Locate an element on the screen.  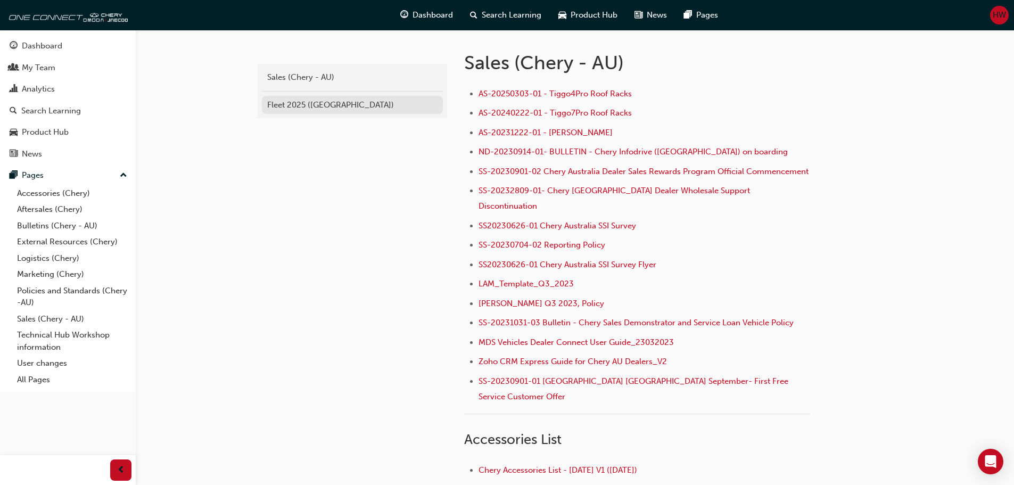
a: Aftersales (Chery) is located at coordinates (72, 209).